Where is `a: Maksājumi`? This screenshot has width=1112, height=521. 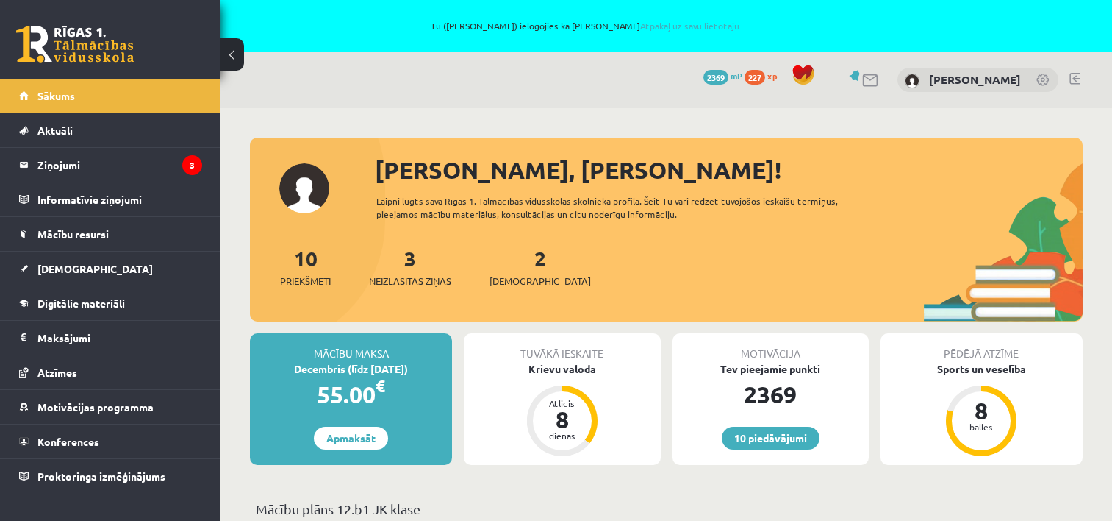 a: Maksājumi is located at coordinates (110, 337).